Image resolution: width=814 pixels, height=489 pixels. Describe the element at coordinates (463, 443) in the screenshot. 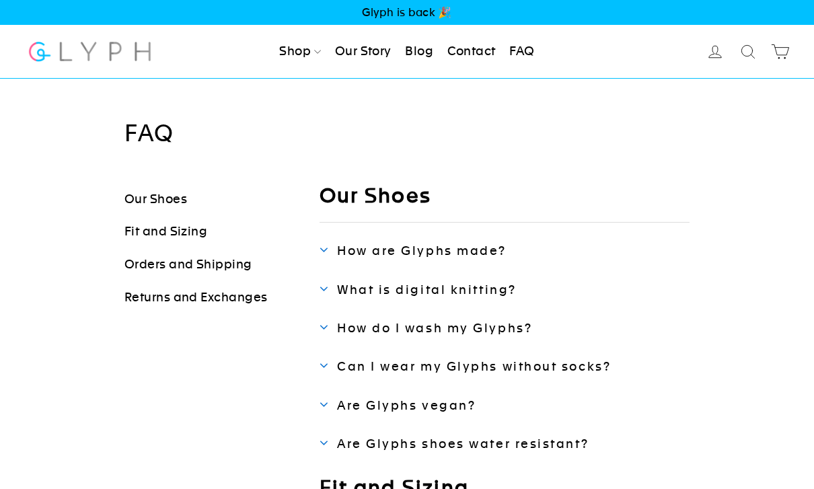

I see `span: Are Glyphs shoes water resistant?` at that location.